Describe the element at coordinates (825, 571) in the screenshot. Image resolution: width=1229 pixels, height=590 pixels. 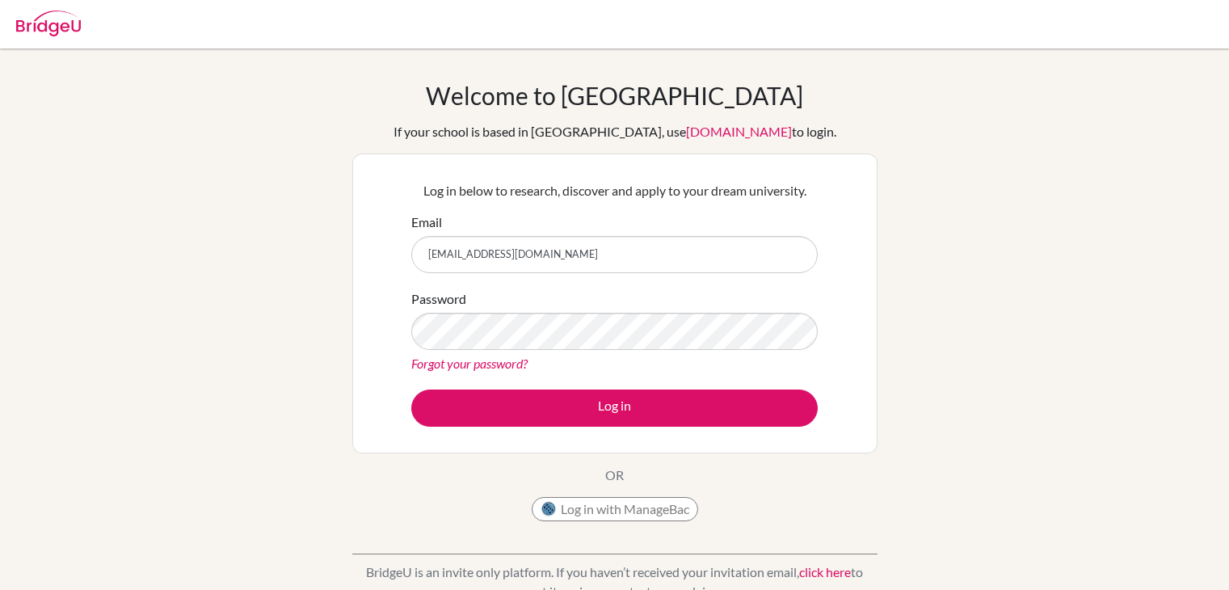
I see `a: click here` at that location.